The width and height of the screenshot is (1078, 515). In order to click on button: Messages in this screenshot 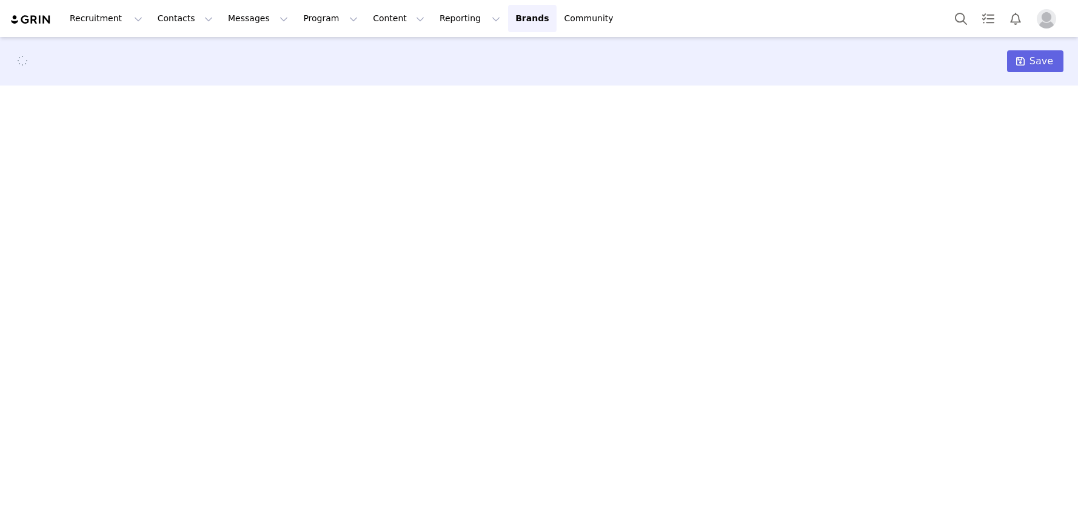, I will do `click(258, 18)`.